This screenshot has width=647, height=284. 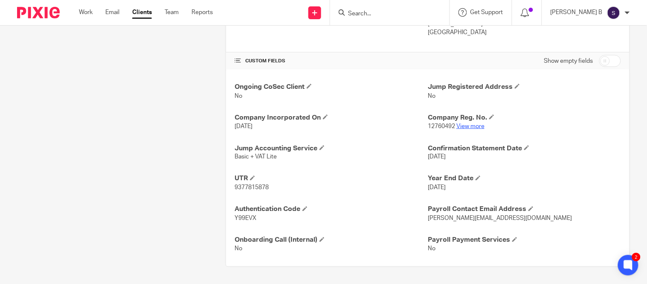 I want to click on h4: Company Incorporated On, so click(x=331, y=117).